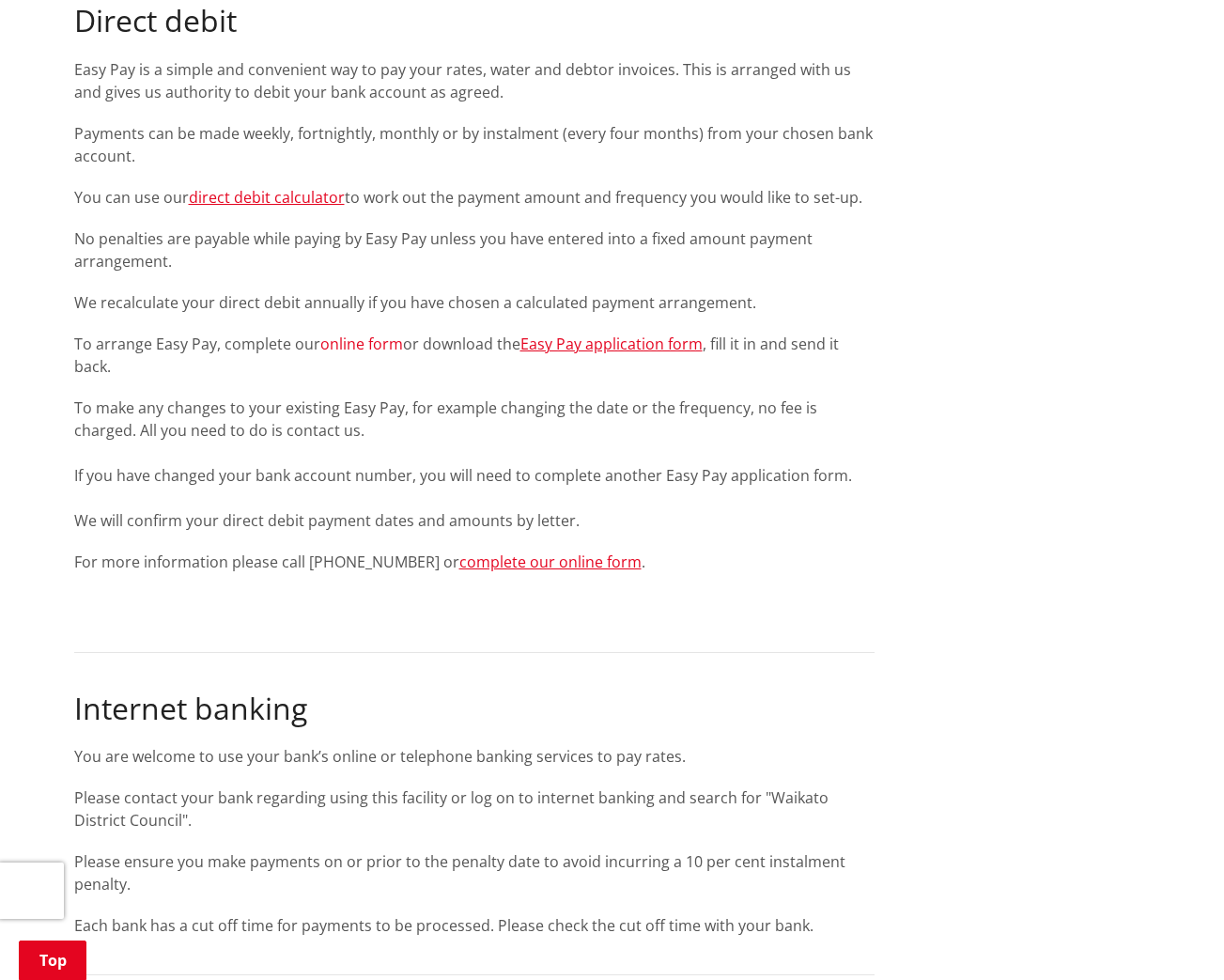 This screenshot has width=1224, height=980. Describe the element at coordinates (474, 81) in the screenshot. I see `p: Easy Pay is a simple and convenient way to pay your rates, water and debtor invoices. This is arr...` at that location.